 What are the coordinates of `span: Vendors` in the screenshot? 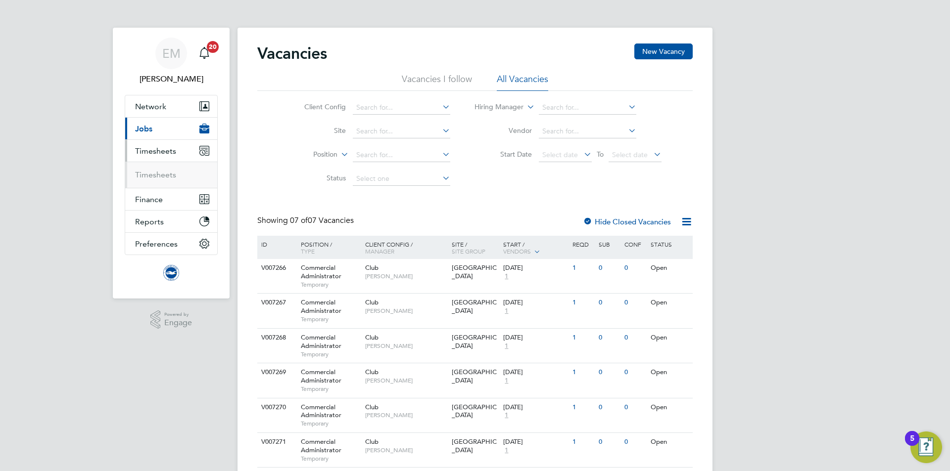 It's located at (517, 251).